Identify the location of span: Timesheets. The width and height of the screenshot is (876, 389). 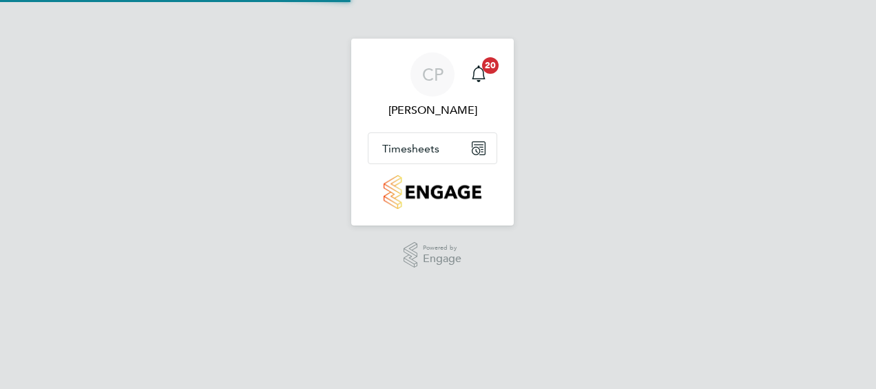
(411, 148).